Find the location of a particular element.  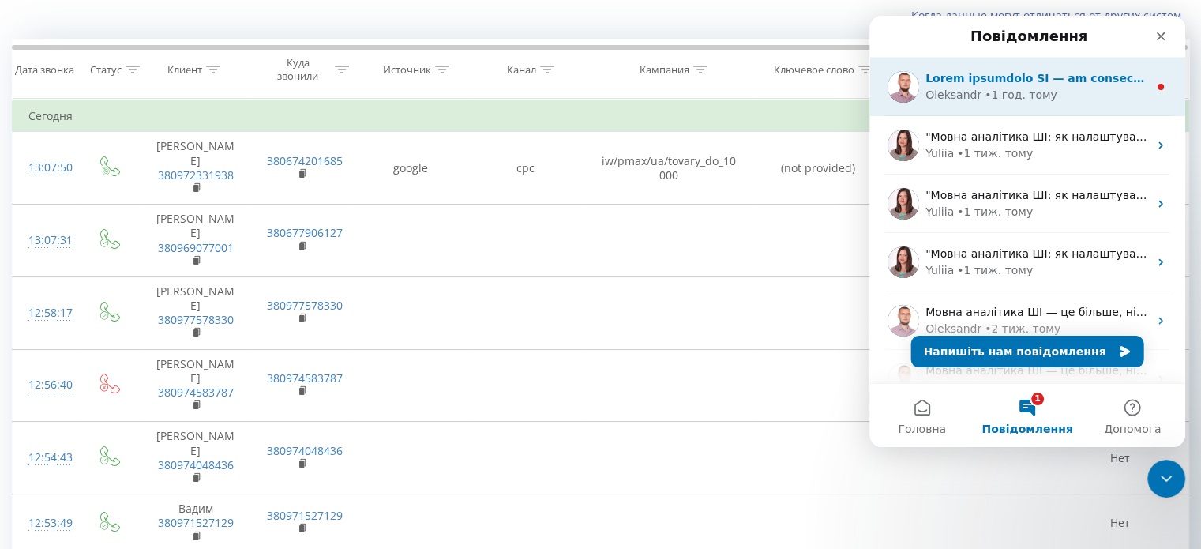

div: • 1 год. тому is located at coordinates (152, 79).